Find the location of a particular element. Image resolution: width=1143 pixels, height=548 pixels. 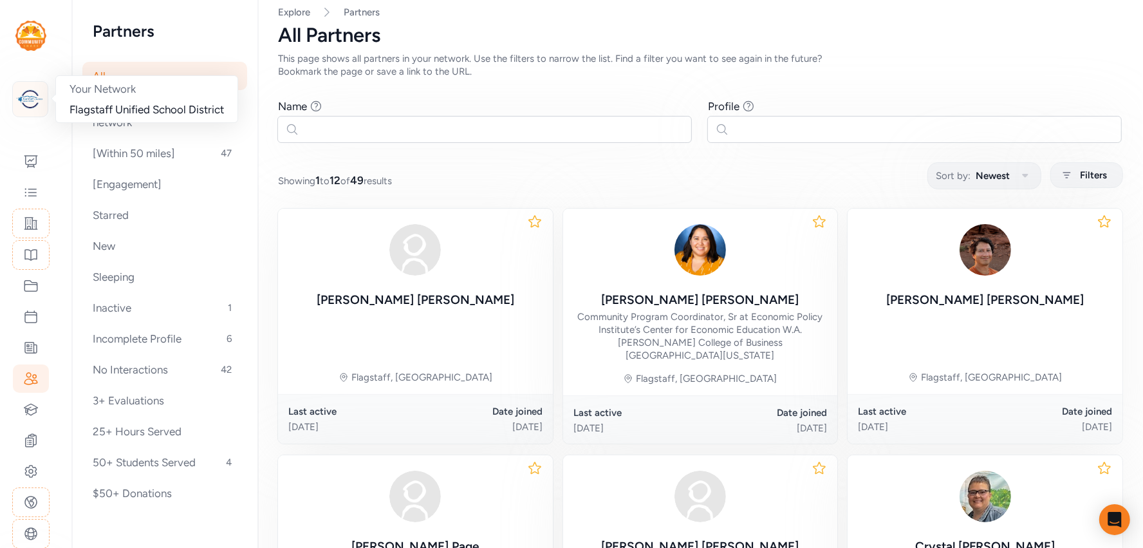

span: 49 is located at coordinates (356, 180).